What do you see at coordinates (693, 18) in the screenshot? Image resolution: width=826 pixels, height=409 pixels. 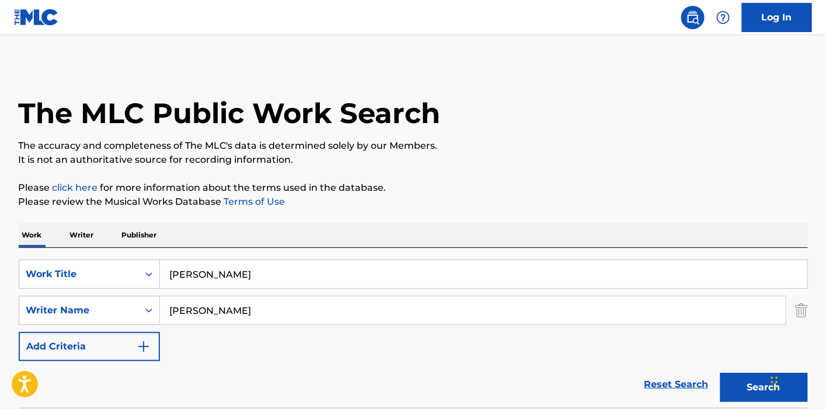 I see `a: Public Search` at bounding box center [693, 18].